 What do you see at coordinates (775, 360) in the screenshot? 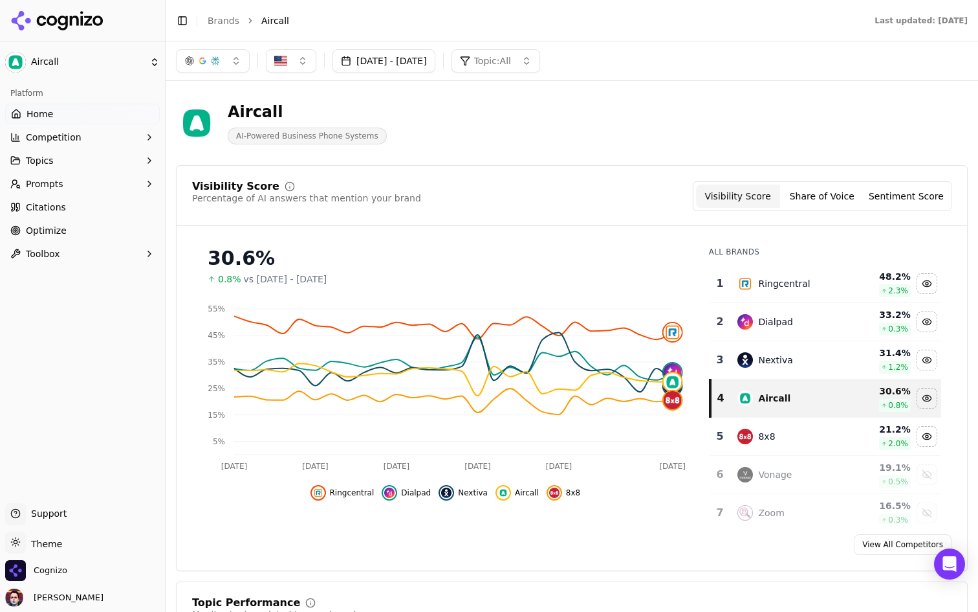
I see `div: Nextiva` at bounding box center [775, 360].